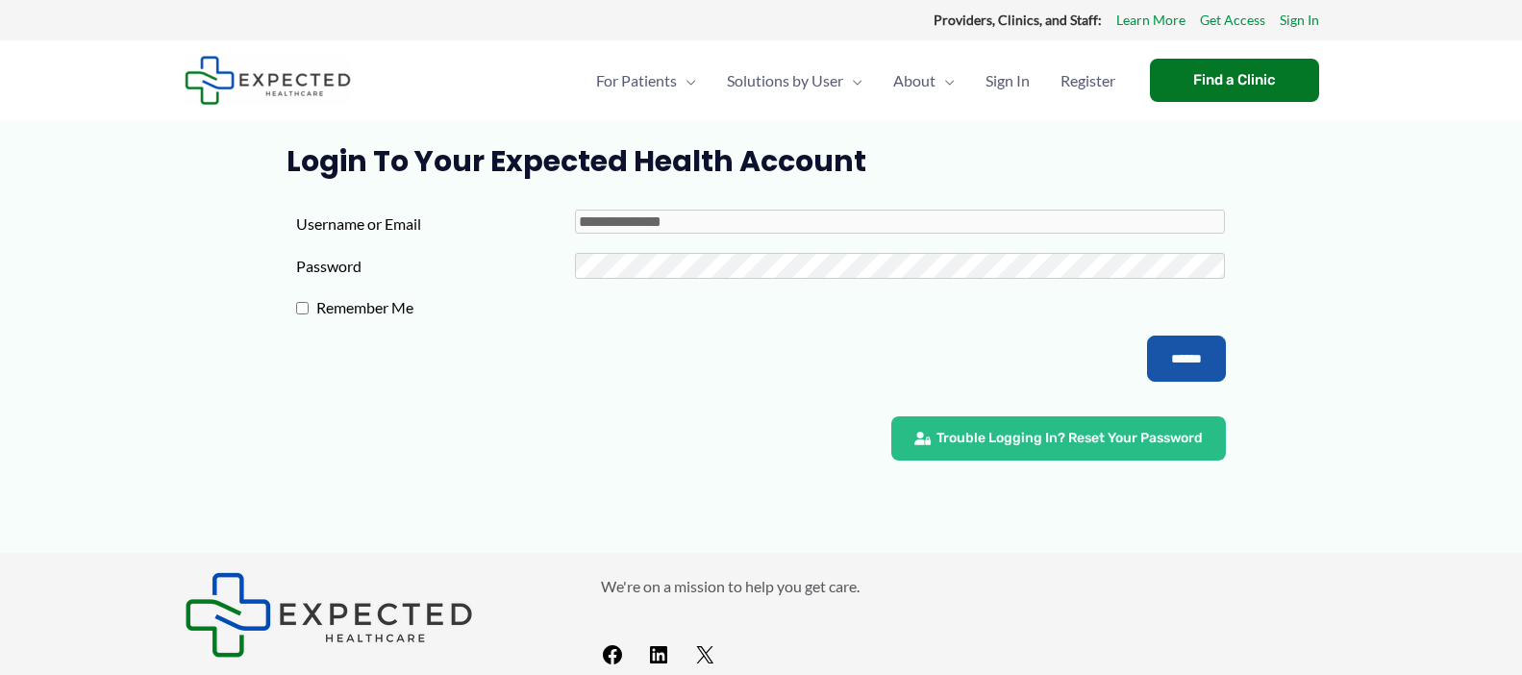 The image size is (1522, 675). I want to click on a: Solutions by UserMenu Toggle, so click(794, 81).